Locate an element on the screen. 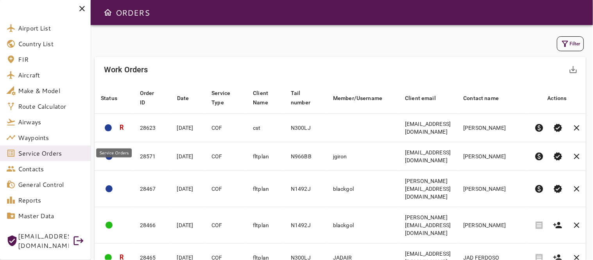  button: Export is located at coordinates (574, 70).